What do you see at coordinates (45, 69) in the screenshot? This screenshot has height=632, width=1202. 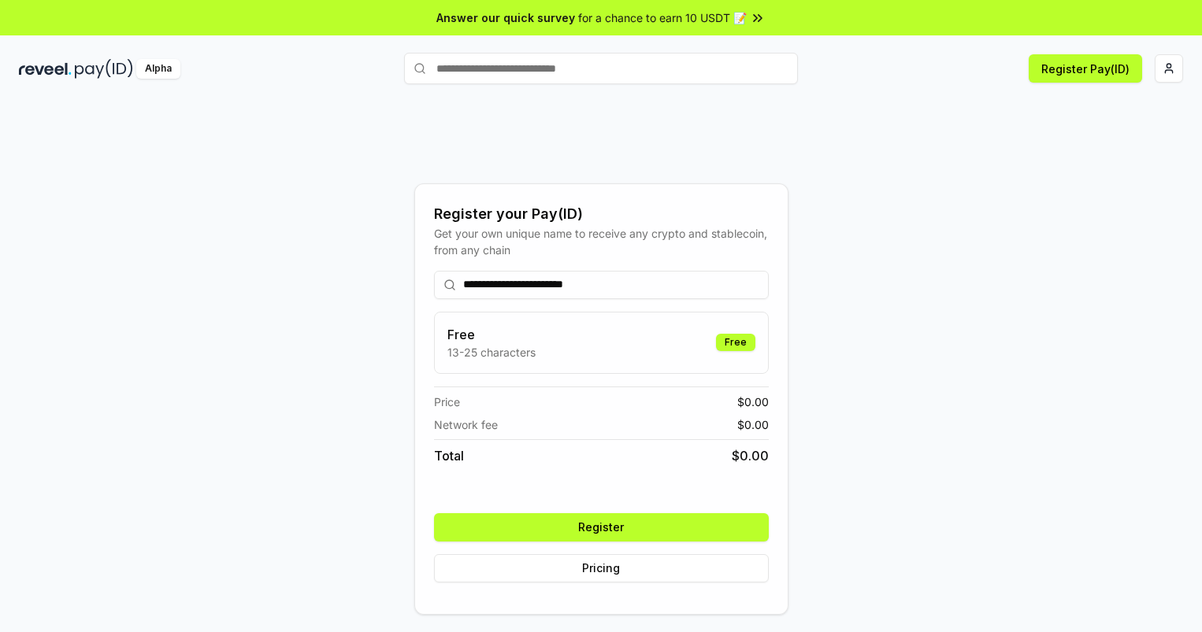 I see `img: reveel_dark` at bounding box center [45, 69].